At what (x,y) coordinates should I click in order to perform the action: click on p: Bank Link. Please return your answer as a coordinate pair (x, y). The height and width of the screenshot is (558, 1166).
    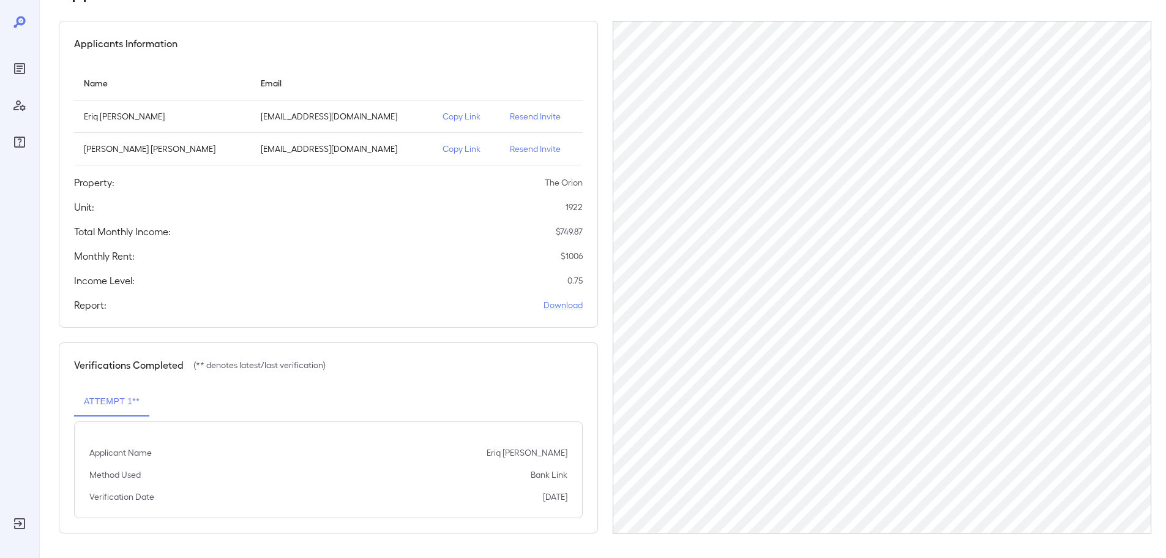
    Looking at the image, I should click on (549, 474).